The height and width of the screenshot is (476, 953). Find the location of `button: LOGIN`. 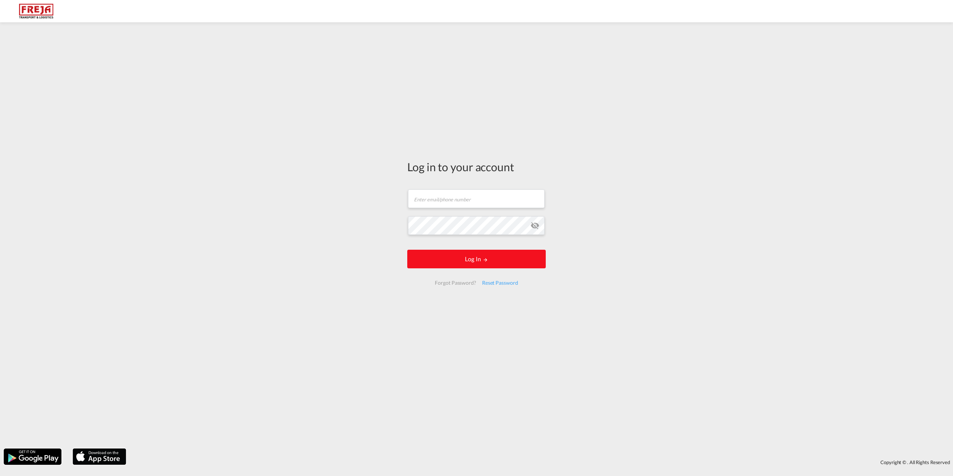

button: LOGIN is located at coordinates (476, 259).